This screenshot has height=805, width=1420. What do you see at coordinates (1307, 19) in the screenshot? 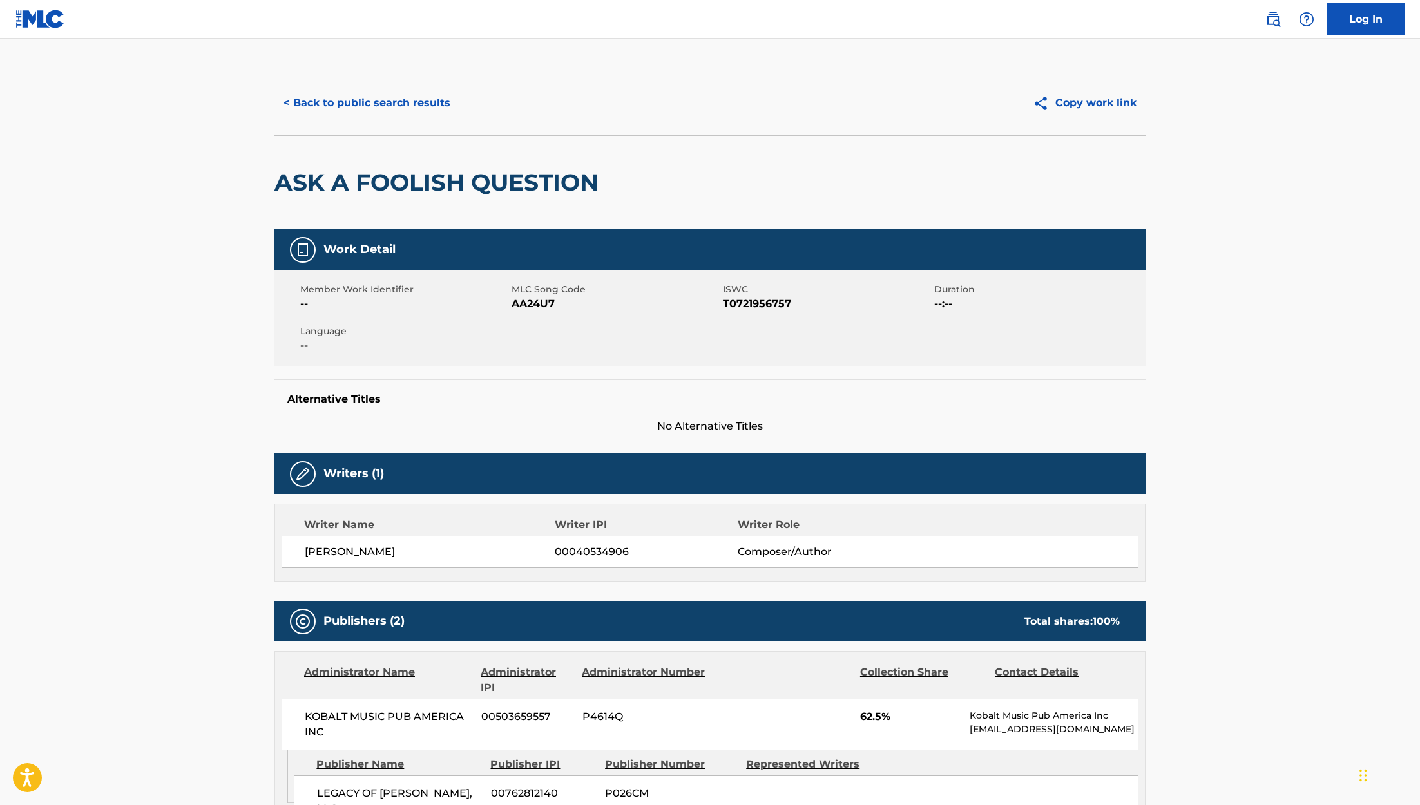
I see `img: help` at bounding box center [1307, 19].